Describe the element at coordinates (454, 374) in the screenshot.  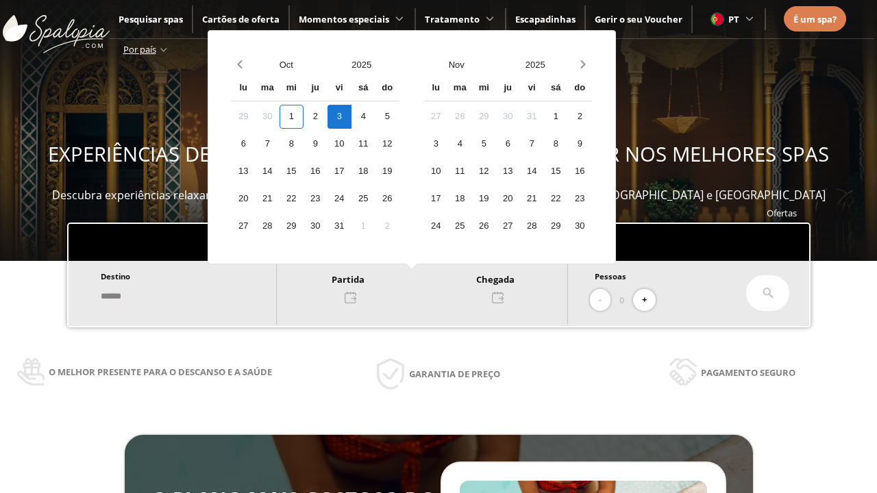
I see `span: Garantia de preço` at that location.